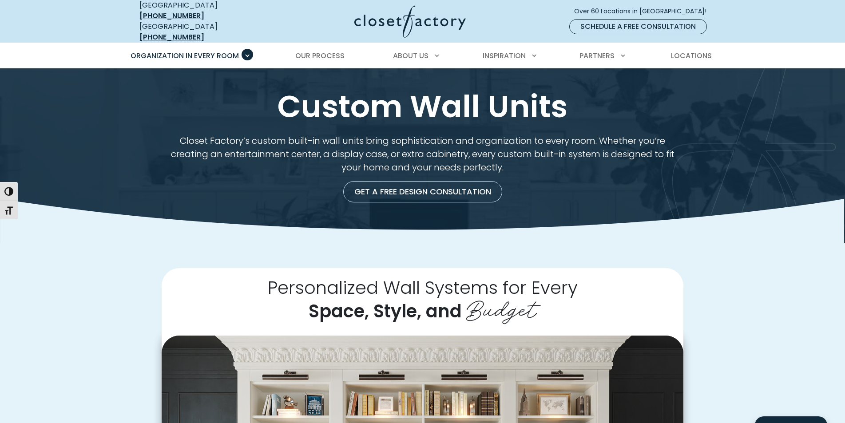  Describe the element at coordinates (502, 307) in the screenshot. I see `span: Budget` at that location.